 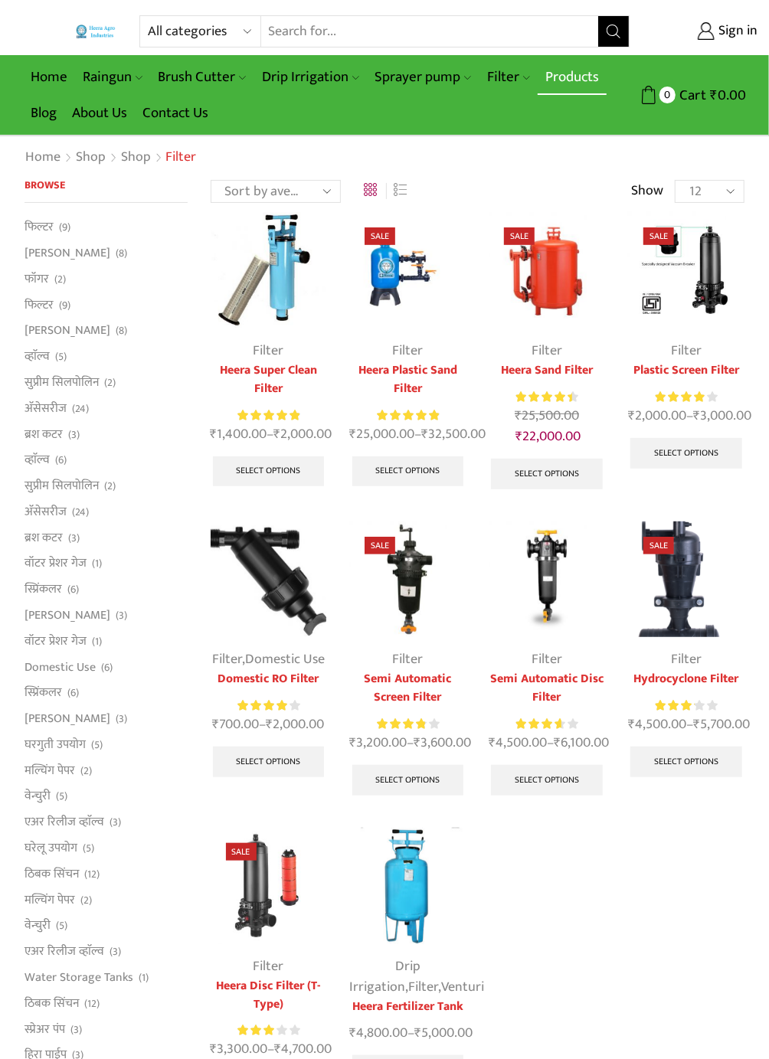 What do you see at coordinates (235, 724) in the screenshot?
I see `bdi: 700.00` at bounding box center [235, 724].